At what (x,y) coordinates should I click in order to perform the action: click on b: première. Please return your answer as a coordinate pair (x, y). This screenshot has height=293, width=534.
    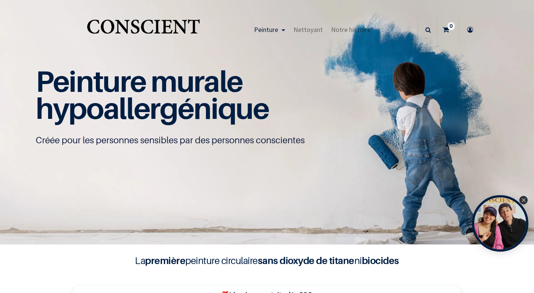
    Looking at the image, I should click on (165, 260).